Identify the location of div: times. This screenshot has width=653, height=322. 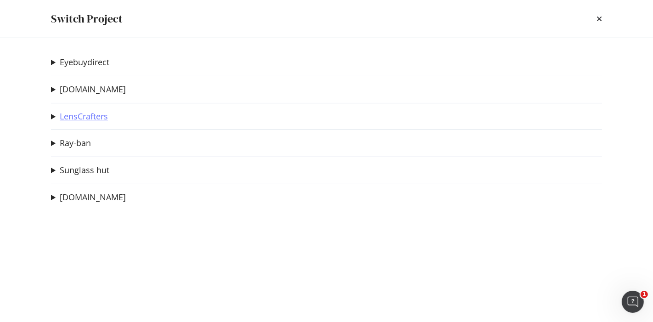
(600, 19).